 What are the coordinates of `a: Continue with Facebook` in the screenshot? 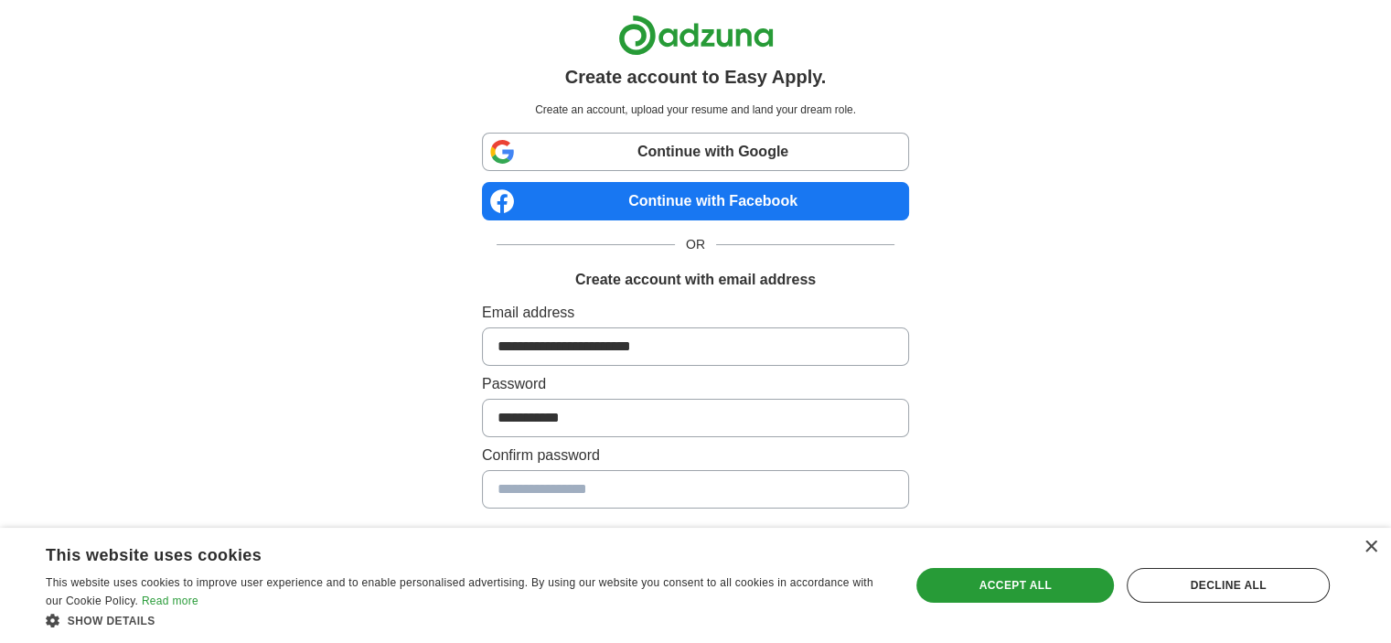 It's located at (695, 201).